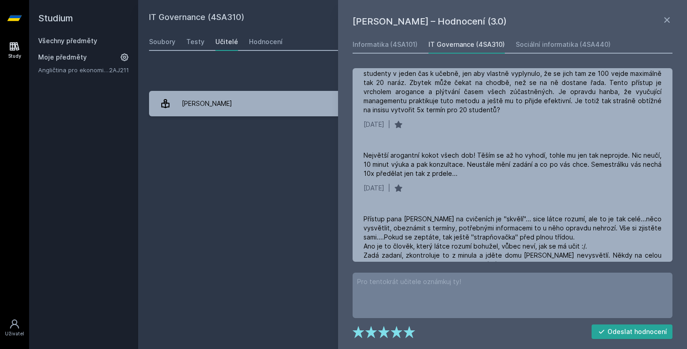  What do you see at coordinates (15, 50) in the screenshot?
I see `a: Study` at bounding box center [15, 50].